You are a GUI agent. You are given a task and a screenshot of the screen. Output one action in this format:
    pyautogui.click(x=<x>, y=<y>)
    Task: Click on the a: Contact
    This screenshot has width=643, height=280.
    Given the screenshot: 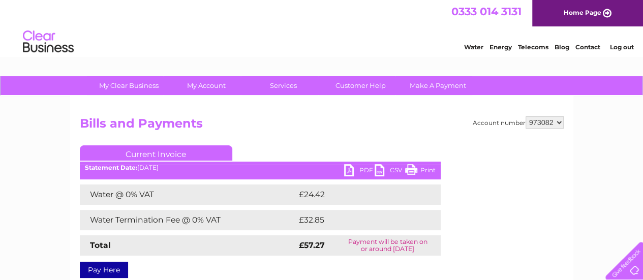 What is the action you would take?
    pyautogui.click(x=587, y=47)
    